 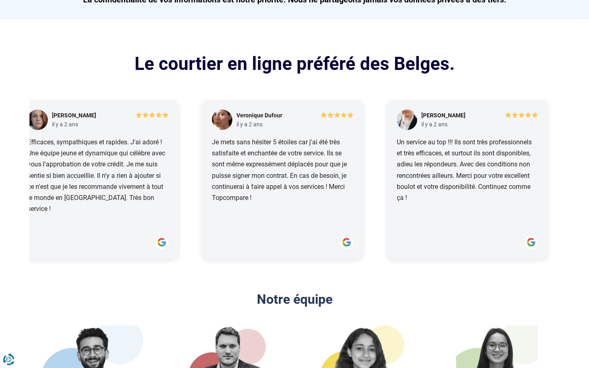 What do you see at coordinates (294, 64) in the screenshot?
I see `h2: Le courtier en ligne préféré des Belges.` at bounding box center [294, 64].